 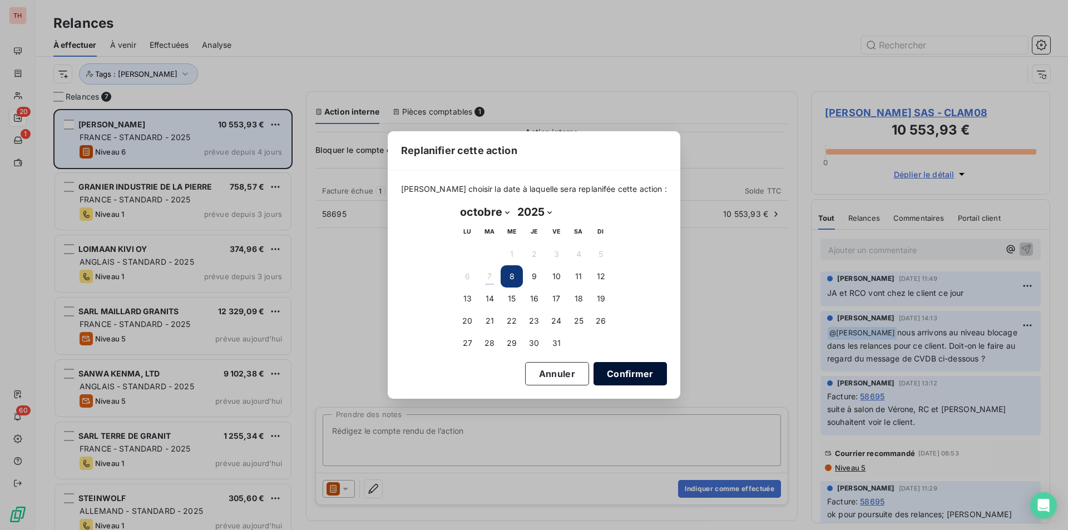 I want to click on button: 12, so click(x=601, y=277).